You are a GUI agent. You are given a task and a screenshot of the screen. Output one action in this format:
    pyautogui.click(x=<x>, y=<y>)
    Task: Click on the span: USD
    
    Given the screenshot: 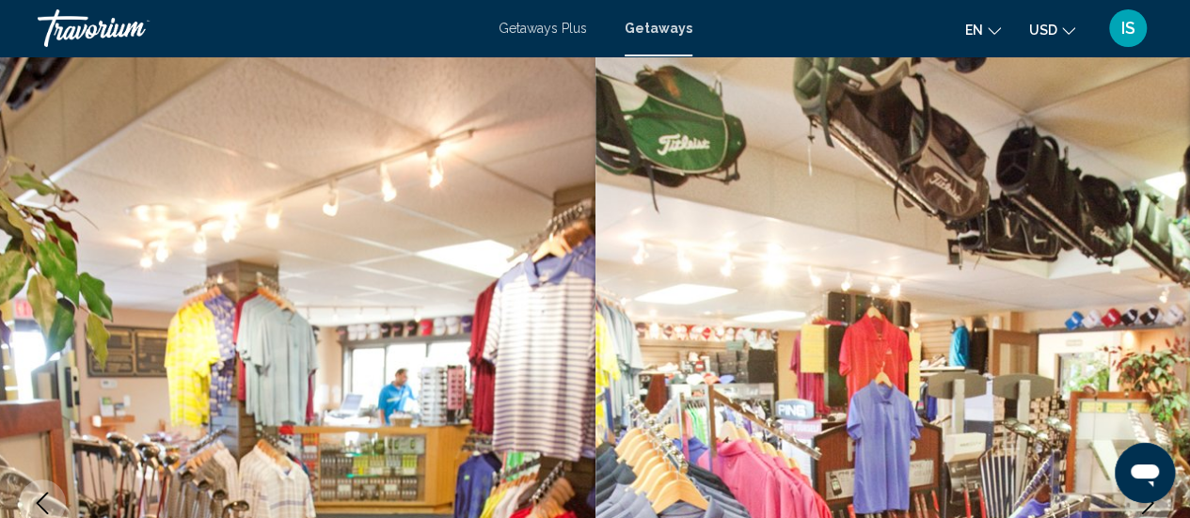 What is the action you would take?
    pyautogui.click(x=1043, y=30)
    